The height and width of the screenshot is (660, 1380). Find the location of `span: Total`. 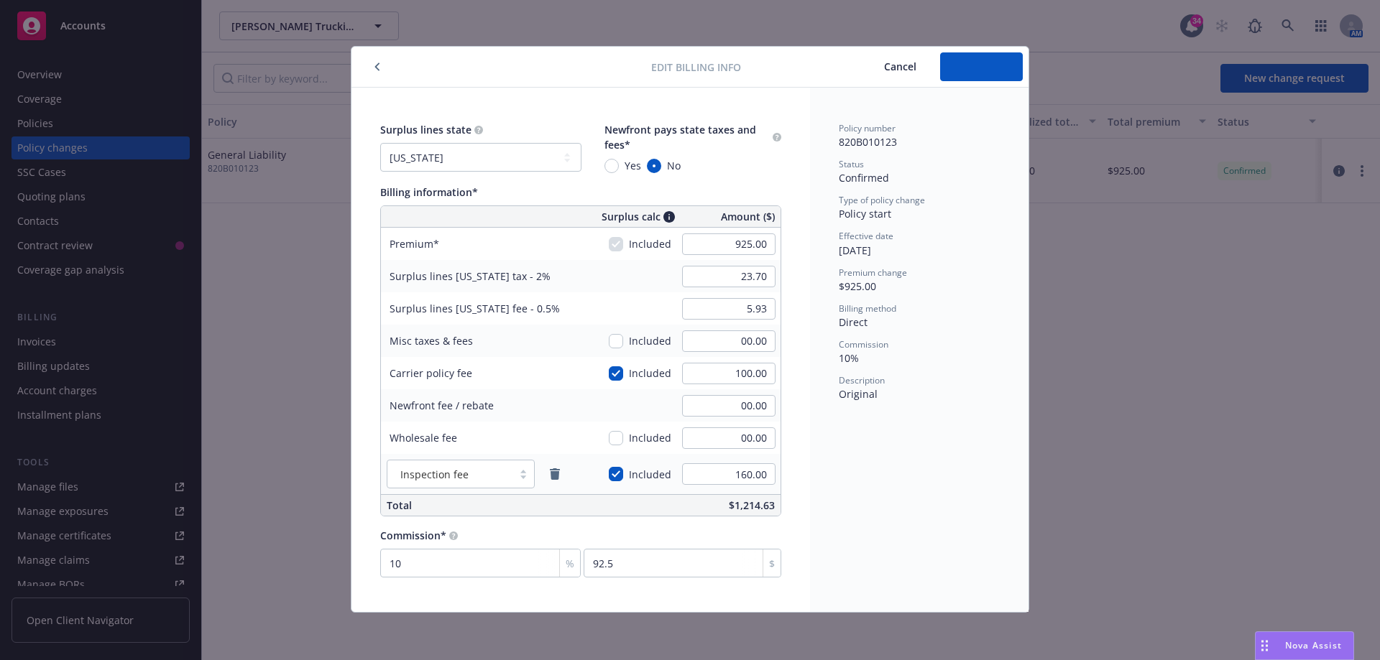

span: Total is located at coordinates (399, 505).